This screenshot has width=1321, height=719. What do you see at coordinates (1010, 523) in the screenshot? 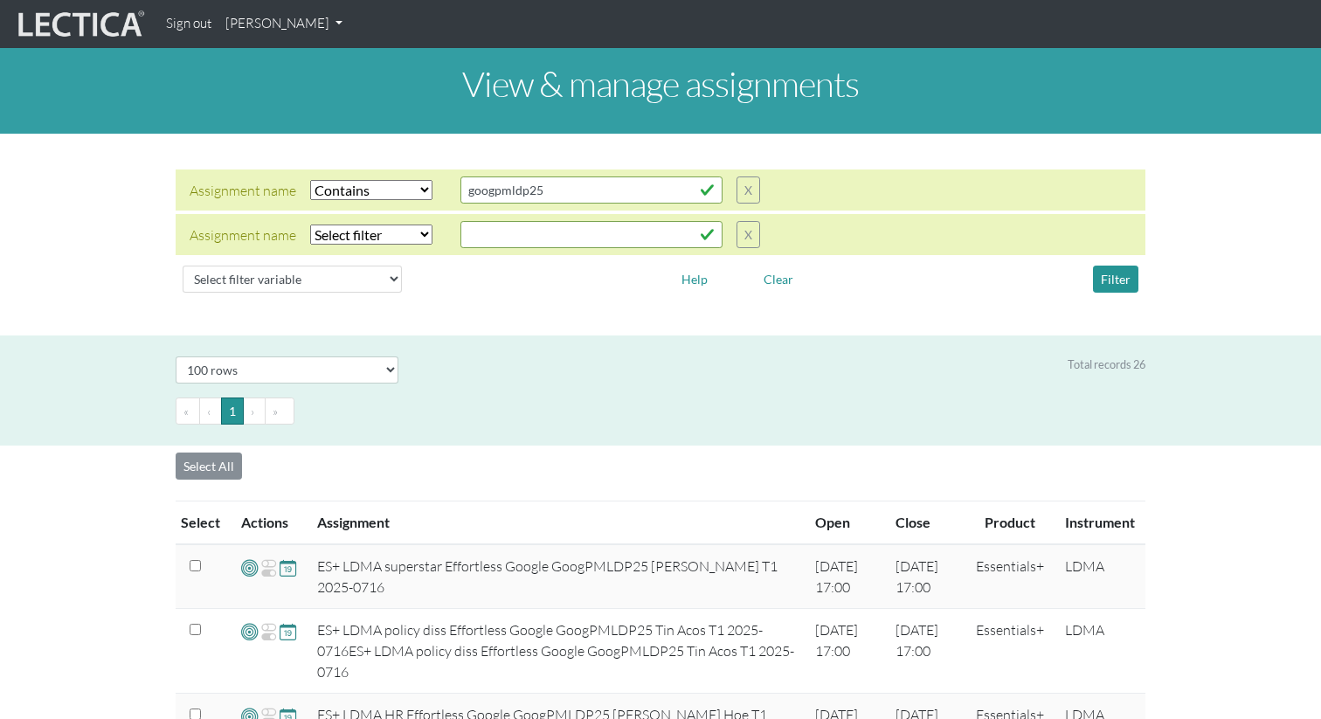
I see `th: Product` at bounding box center [1010, 523].